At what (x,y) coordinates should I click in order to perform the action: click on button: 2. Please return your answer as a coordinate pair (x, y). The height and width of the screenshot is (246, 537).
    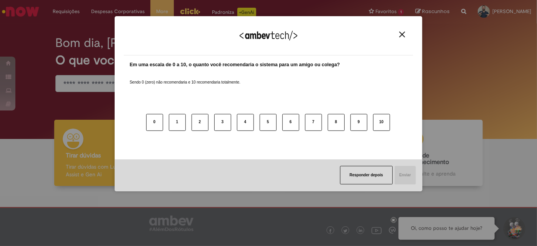
    Looking at the image, I should click on (200, 122).